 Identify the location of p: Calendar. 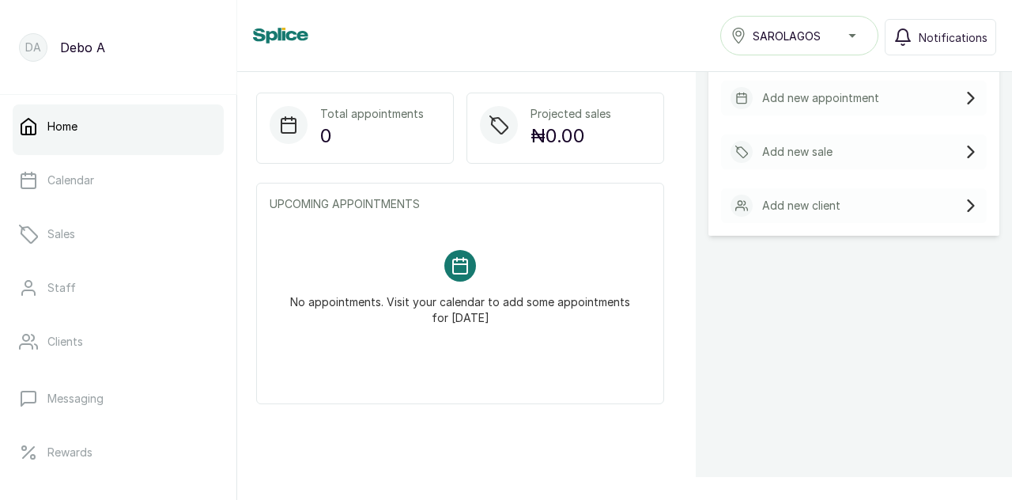
(70, 180).